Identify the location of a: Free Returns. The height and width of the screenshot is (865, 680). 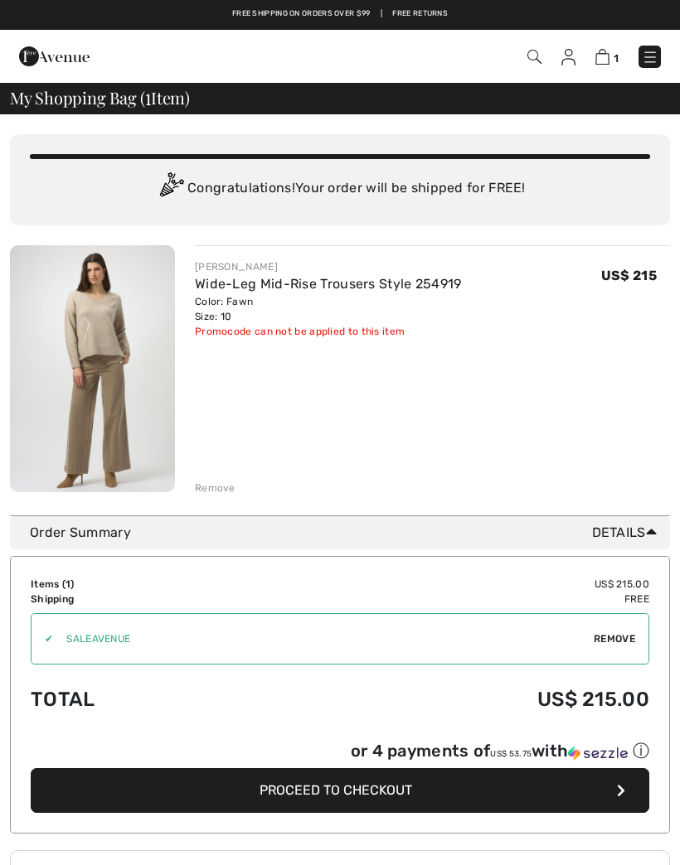
(419, 14).